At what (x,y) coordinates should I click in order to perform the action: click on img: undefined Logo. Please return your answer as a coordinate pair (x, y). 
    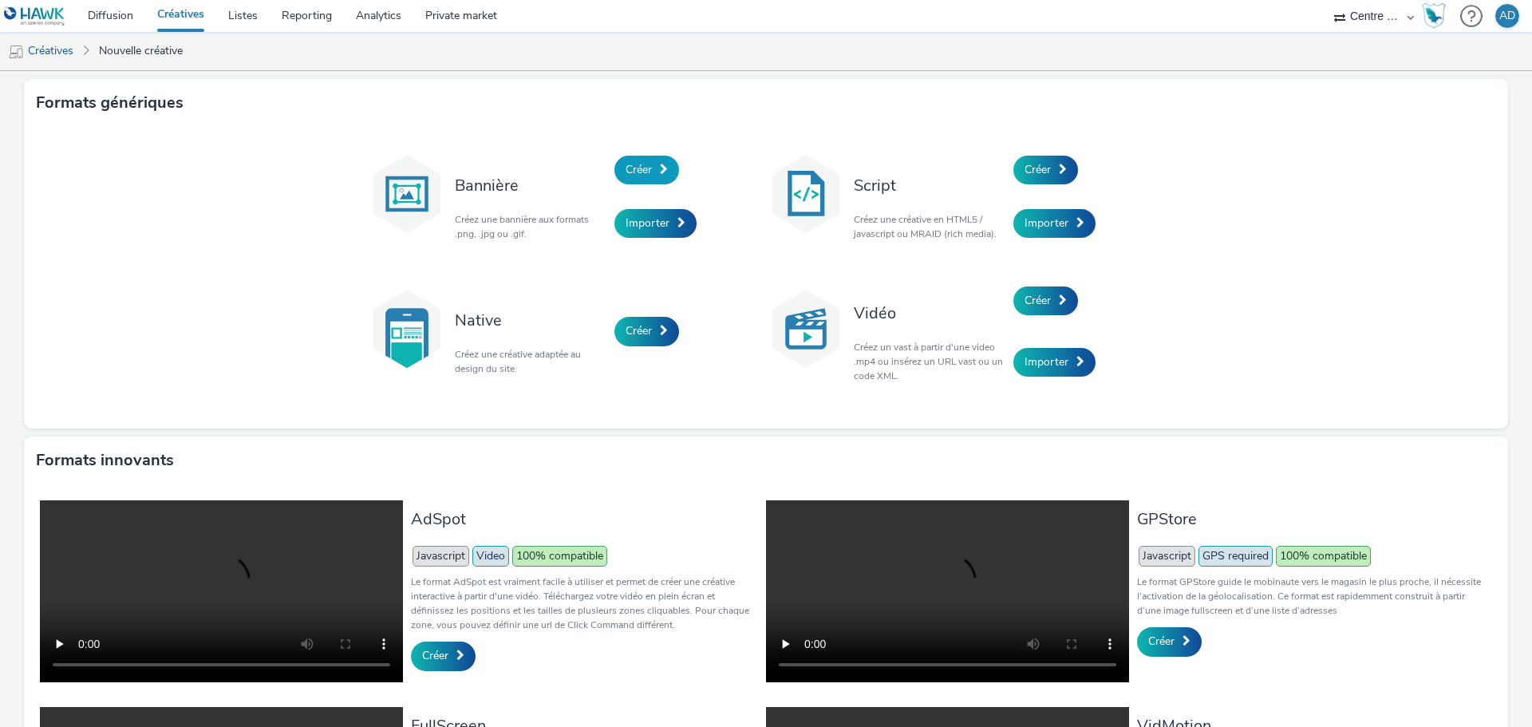
    Looking at the image, I should click on (34, 16).